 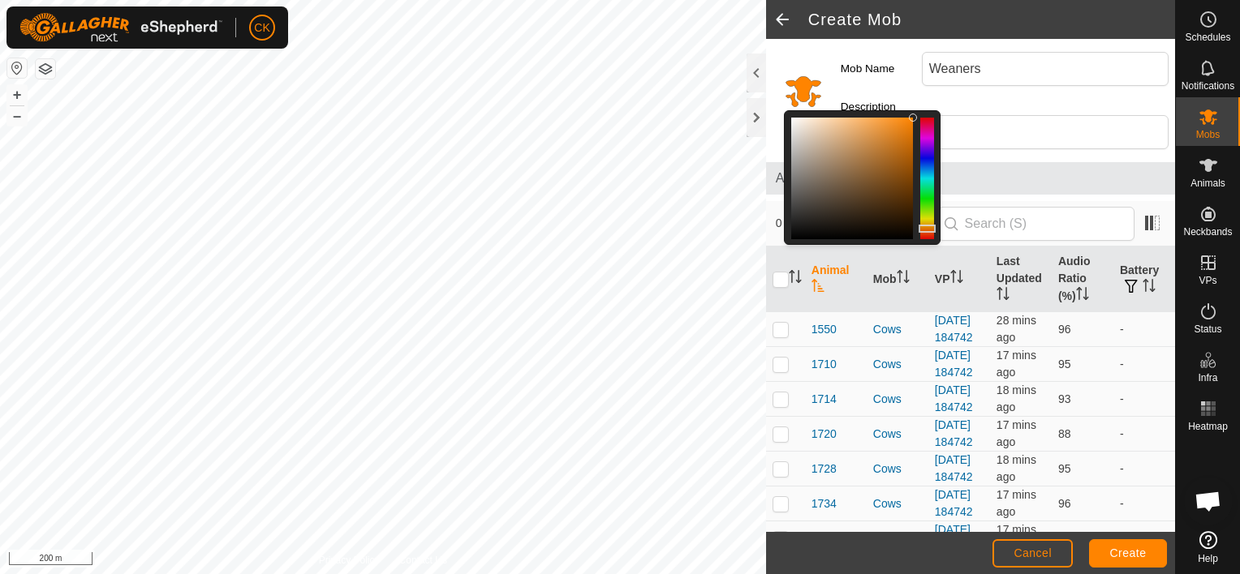 What do you see at coordinates (1064, 399) in the screenshot?
I see `span: 93` at bounding box center [1064, 399].